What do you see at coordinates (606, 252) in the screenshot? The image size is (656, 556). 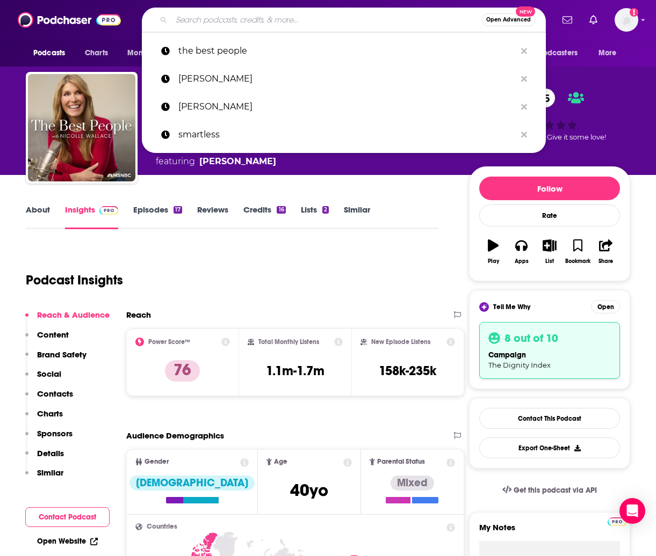 I see `button: Share` at bounding box center [606, 252].